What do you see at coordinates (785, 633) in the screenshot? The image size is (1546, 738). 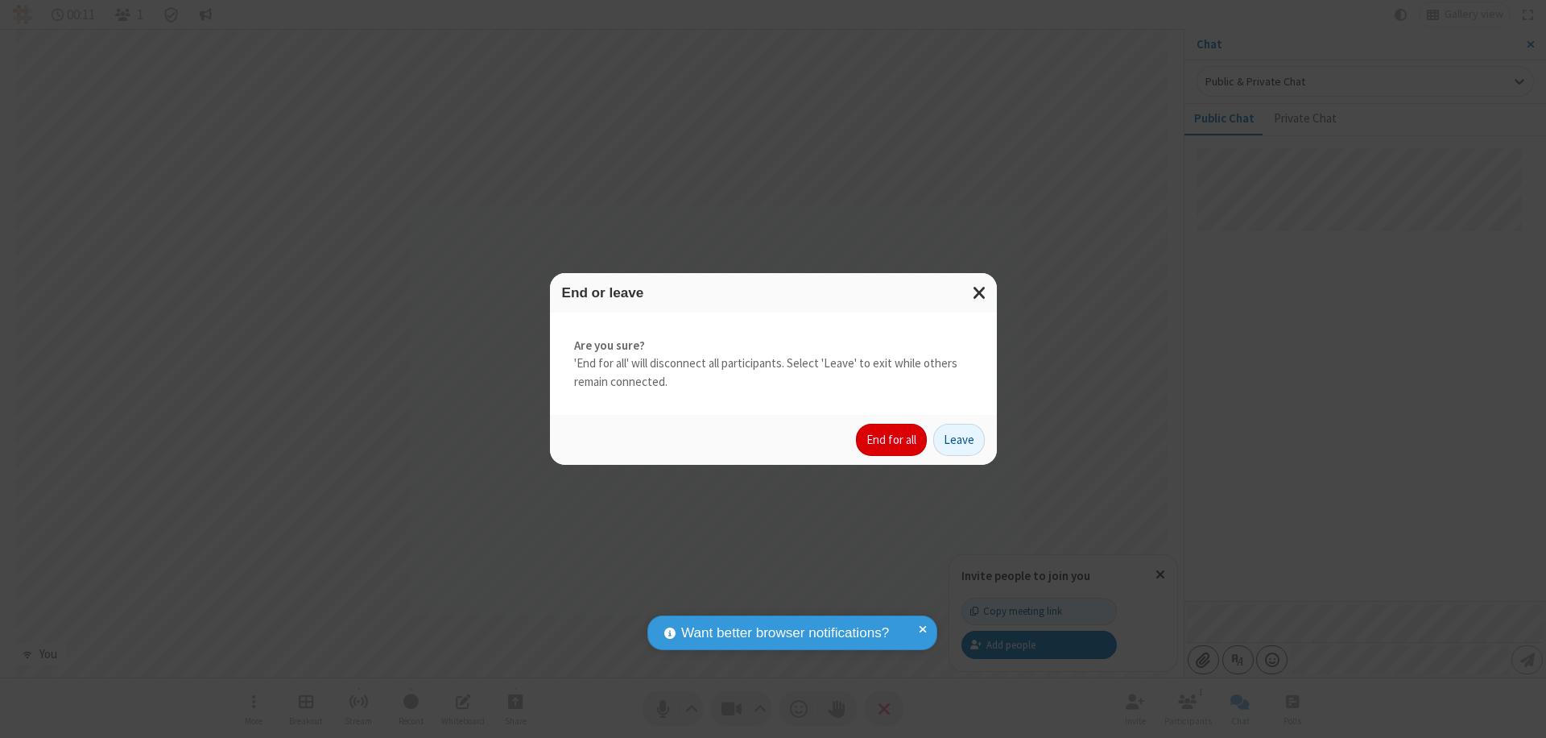 I see `span: Want better browser notifications?` at bounding box center [785, 633].